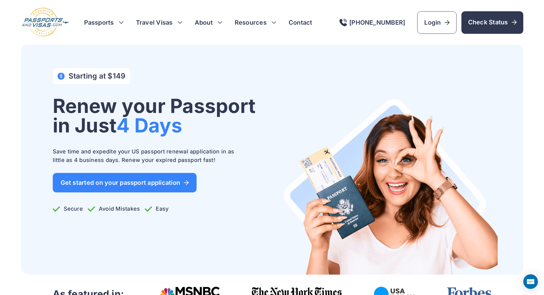 This screenshot has height=295, width=544. Describe the element at coordinates (125, 183) in the screenshot. I see `a: Get started on your passport application` at that location.